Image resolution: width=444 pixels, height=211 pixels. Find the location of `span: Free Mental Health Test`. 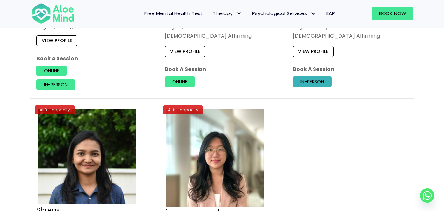

span: Free Mental Health Test is located at coordinates (174, 13).